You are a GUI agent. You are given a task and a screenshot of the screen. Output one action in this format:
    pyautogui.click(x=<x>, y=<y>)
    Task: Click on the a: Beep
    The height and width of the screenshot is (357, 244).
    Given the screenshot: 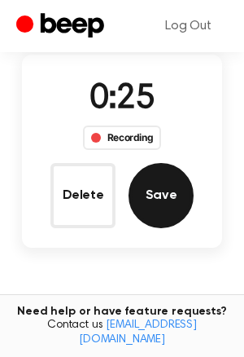 What is the action you would take?
    pyautogui.click(x=62, y=26)
    